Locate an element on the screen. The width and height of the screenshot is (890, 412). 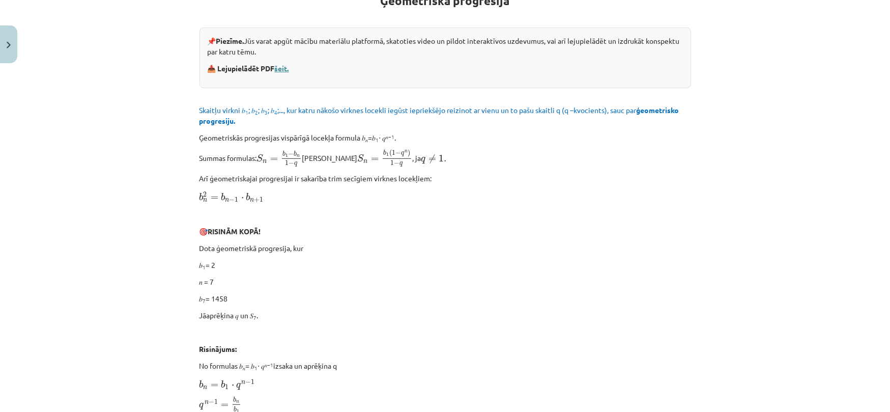
sub: 2 is located at coordinates (257, 112).